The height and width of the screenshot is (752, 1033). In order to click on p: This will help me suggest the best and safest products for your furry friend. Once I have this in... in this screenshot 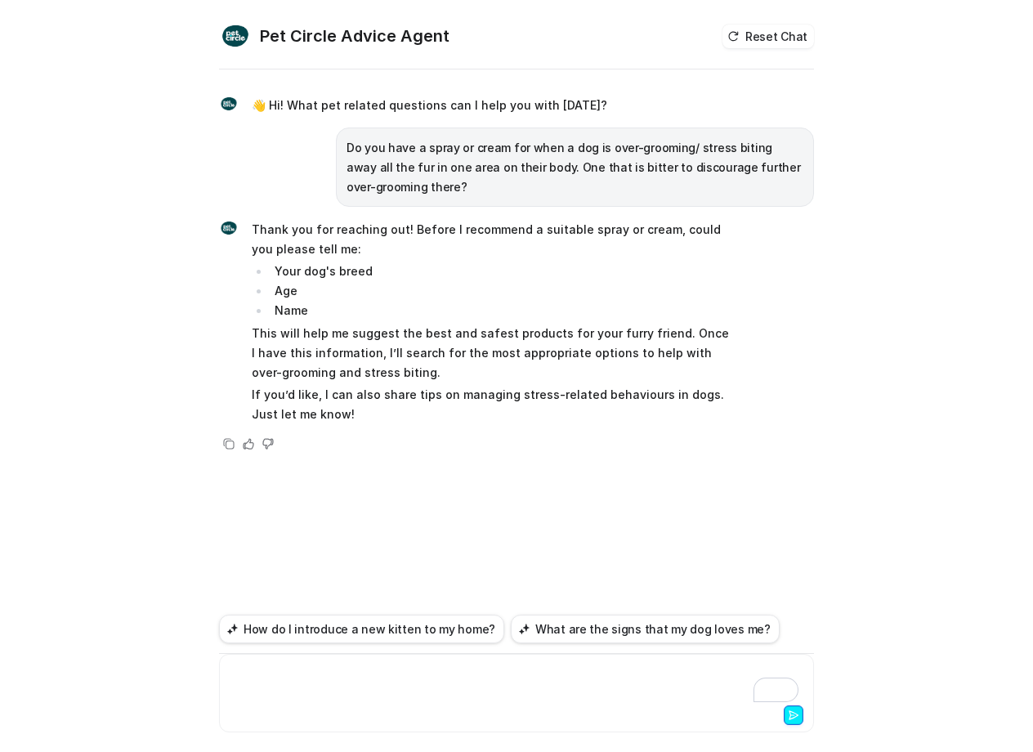, I will do `click(490, 353)`.